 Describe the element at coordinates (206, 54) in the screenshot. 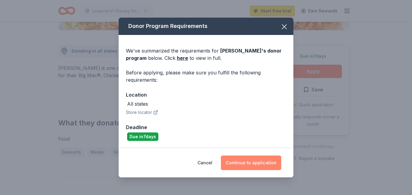

I see `div: We've summarized the requirements for below. Click to view in full.` at that location.